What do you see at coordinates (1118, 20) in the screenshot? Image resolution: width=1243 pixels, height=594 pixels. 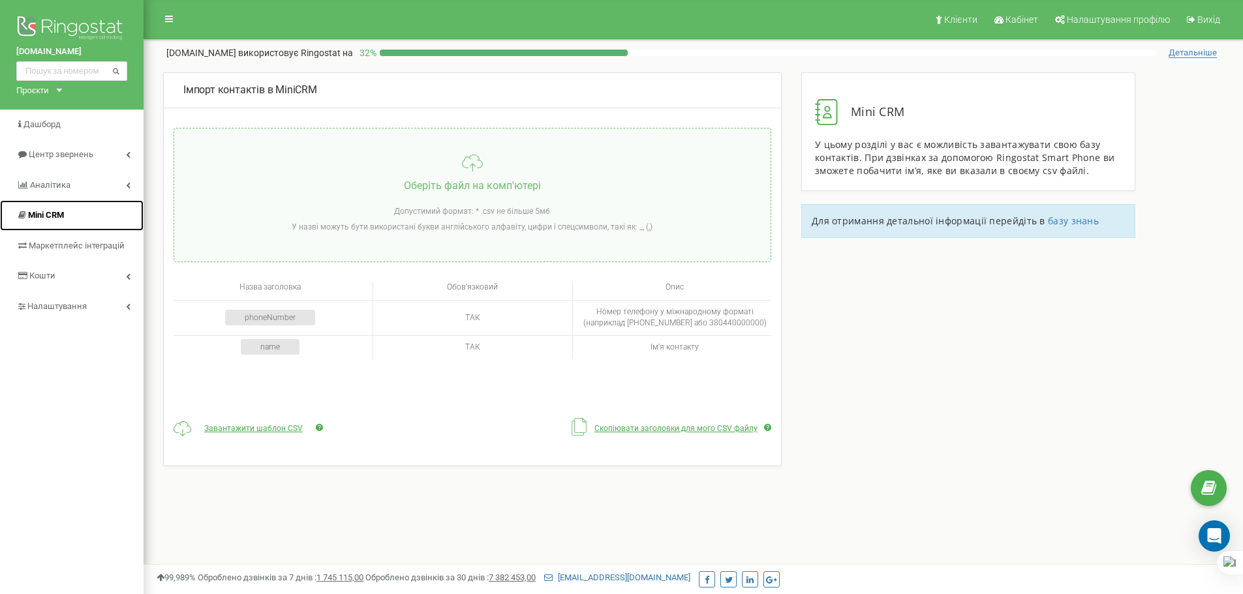 I see `span: Налаштування профілю` at bounding box center [1118, 20].